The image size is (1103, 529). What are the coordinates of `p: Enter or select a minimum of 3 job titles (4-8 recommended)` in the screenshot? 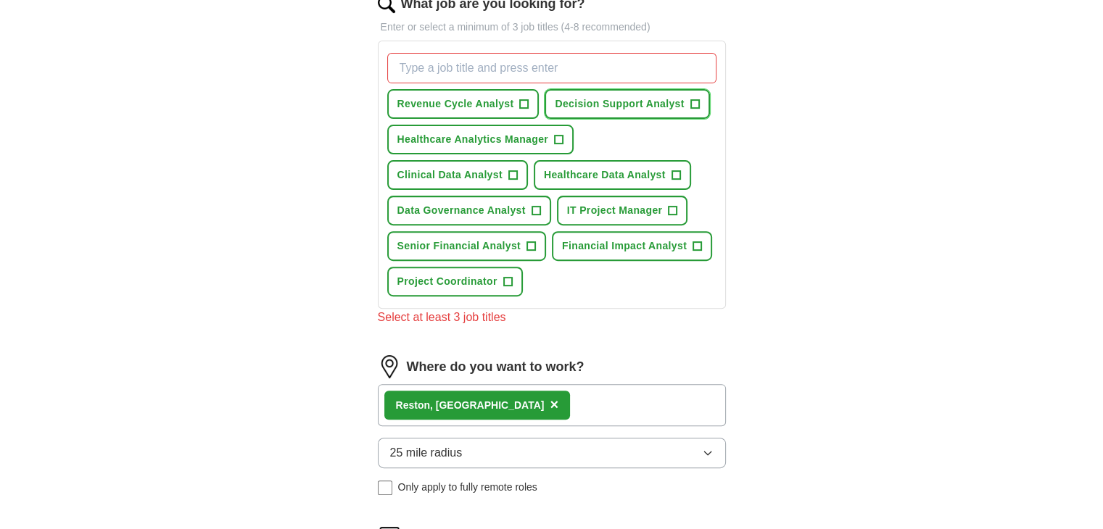 It's located at (552, 27).